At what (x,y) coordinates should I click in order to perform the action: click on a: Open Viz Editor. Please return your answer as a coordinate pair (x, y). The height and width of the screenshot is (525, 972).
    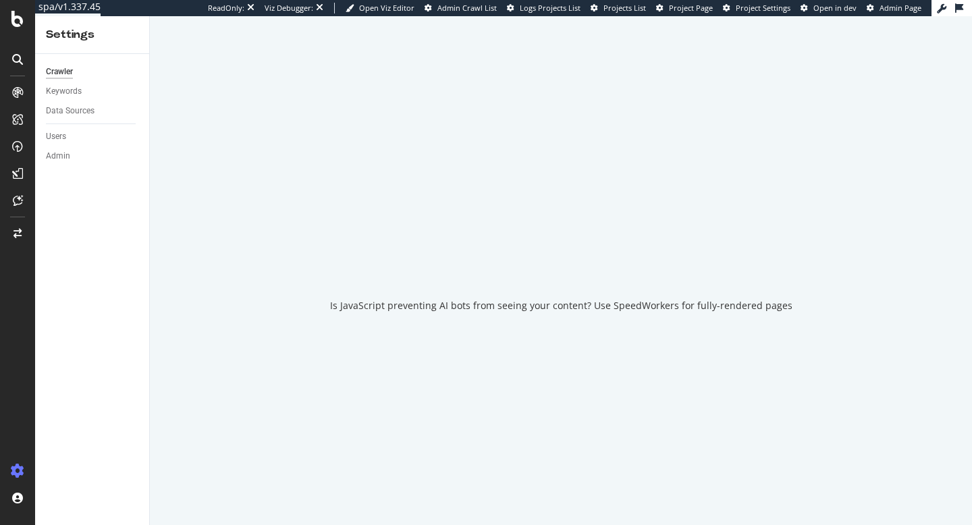
    Looking at the image, I should click on (380, 8).